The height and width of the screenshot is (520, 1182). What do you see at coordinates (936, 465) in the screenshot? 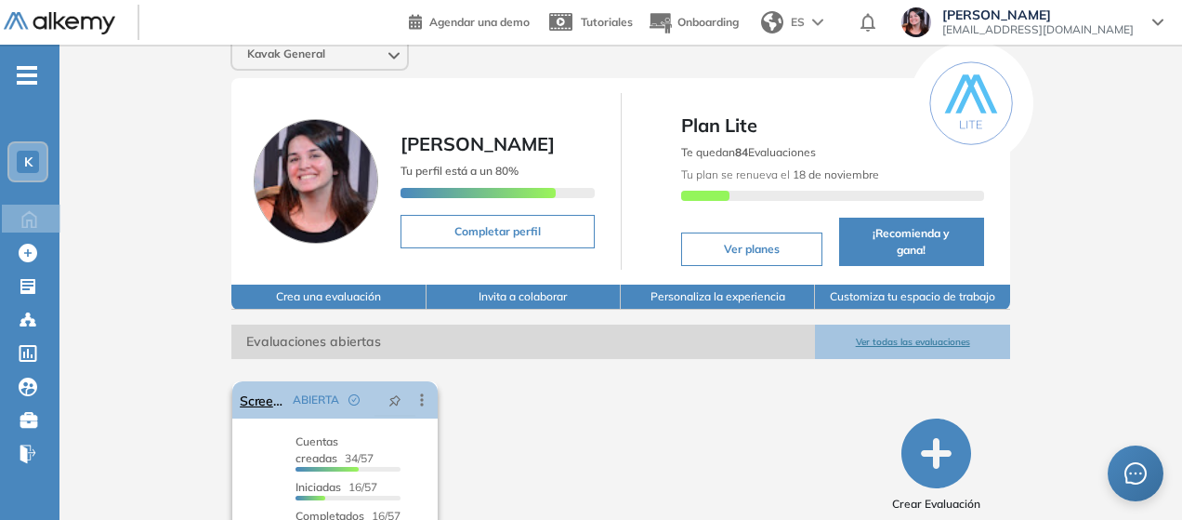
I see `button: Crear Evaluación` at bounding box center [936, 465].